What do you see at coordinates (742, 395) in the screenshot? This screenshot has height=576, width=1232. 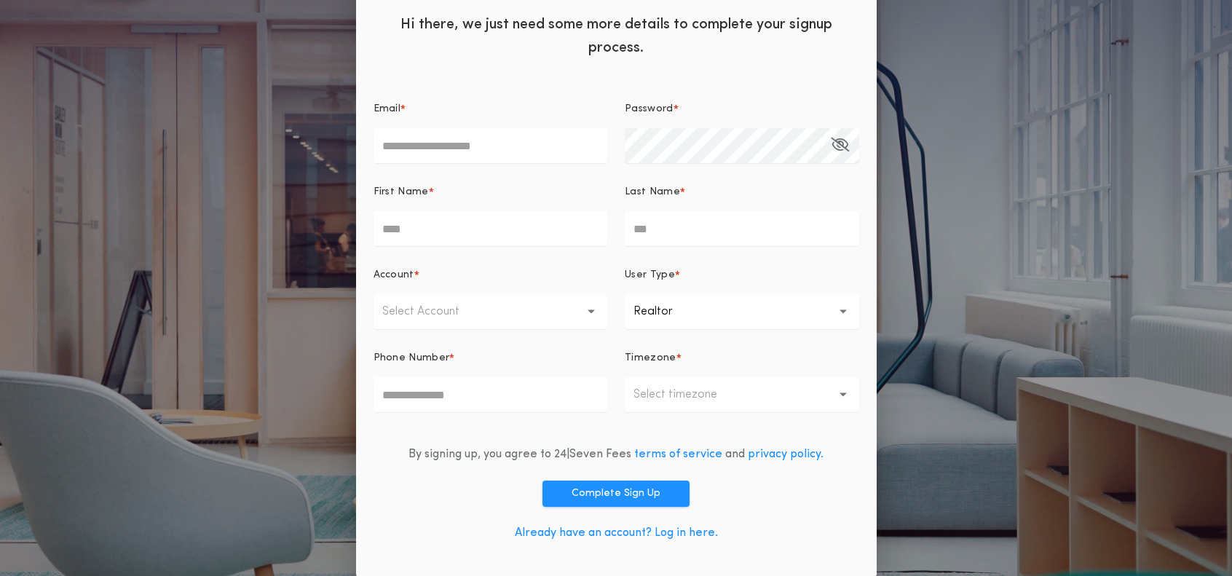 I see `button: Select timezone` at bounding box center [742, 395].